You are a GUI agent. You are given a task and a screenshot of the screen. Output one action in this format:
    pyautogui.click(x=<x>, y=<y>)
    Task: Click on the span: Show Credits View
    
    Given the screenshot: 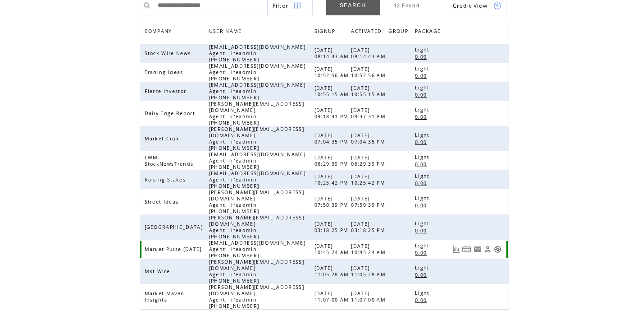 What is the action you would take?
    pyautogui.click(x=471, y=5)
    